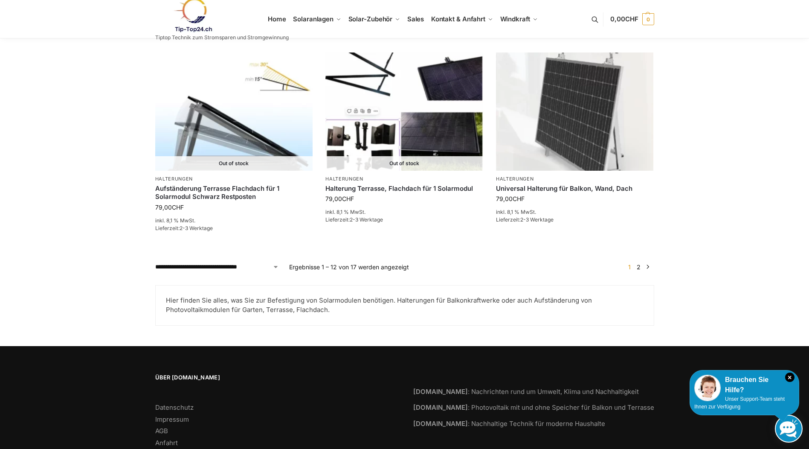 This screenshot has width=809, height=449. What do you see at coordinates (404, 111) in the screenshot?
I see `img: Halterung Terrasse, Flachdach für 1 Solarmodul` at bounding box center [404, 111].